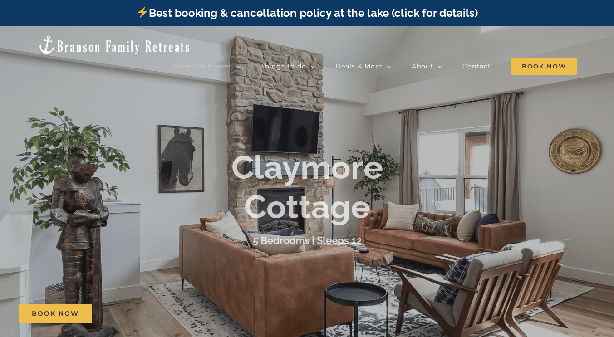  Describe the element at coordinates (307, 240) in the screenshot. I see `h3: 5 Bedrooms | Sleeps 12` at that location.